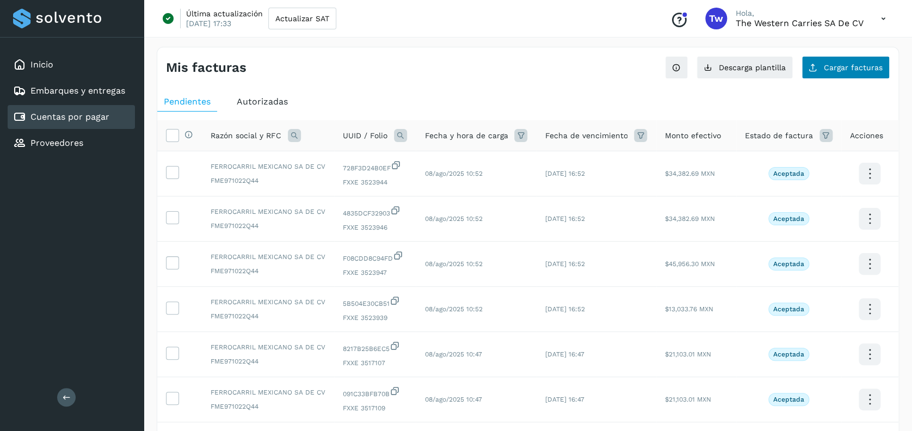 This screenshot has height=431, width=912. What do you see at coordinates (71, 143) in the screenshot?
I see `div: Proveedores` at bounding box center [71, 143].